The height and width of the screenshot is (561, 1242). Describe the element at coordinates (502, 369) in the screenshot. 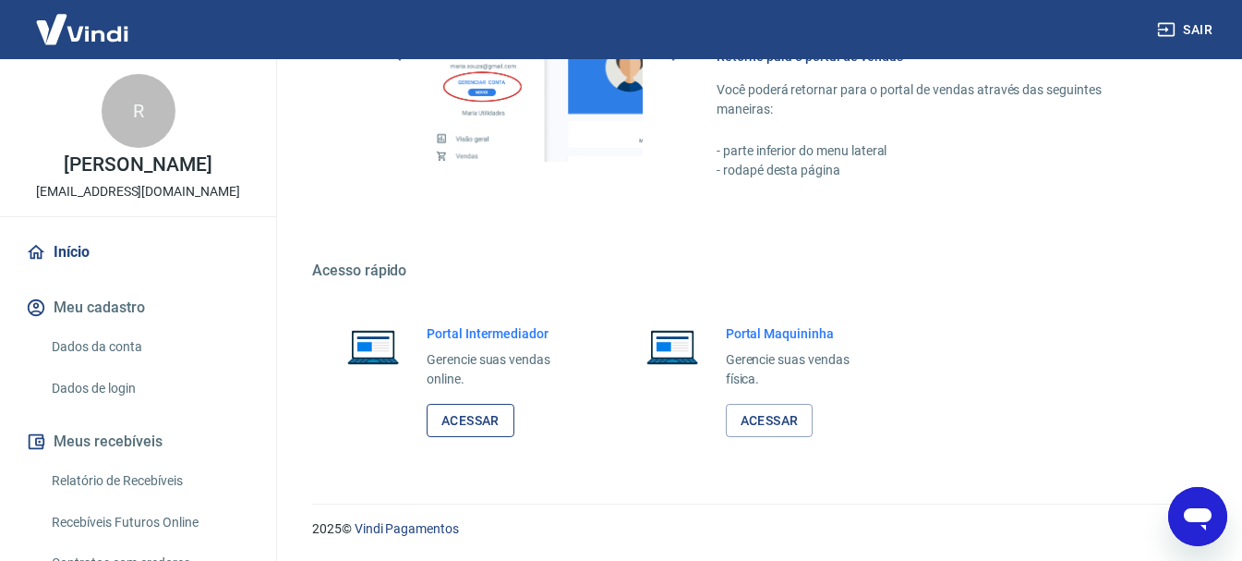

I see `p: Gerencie suas vendas online.` at that location.